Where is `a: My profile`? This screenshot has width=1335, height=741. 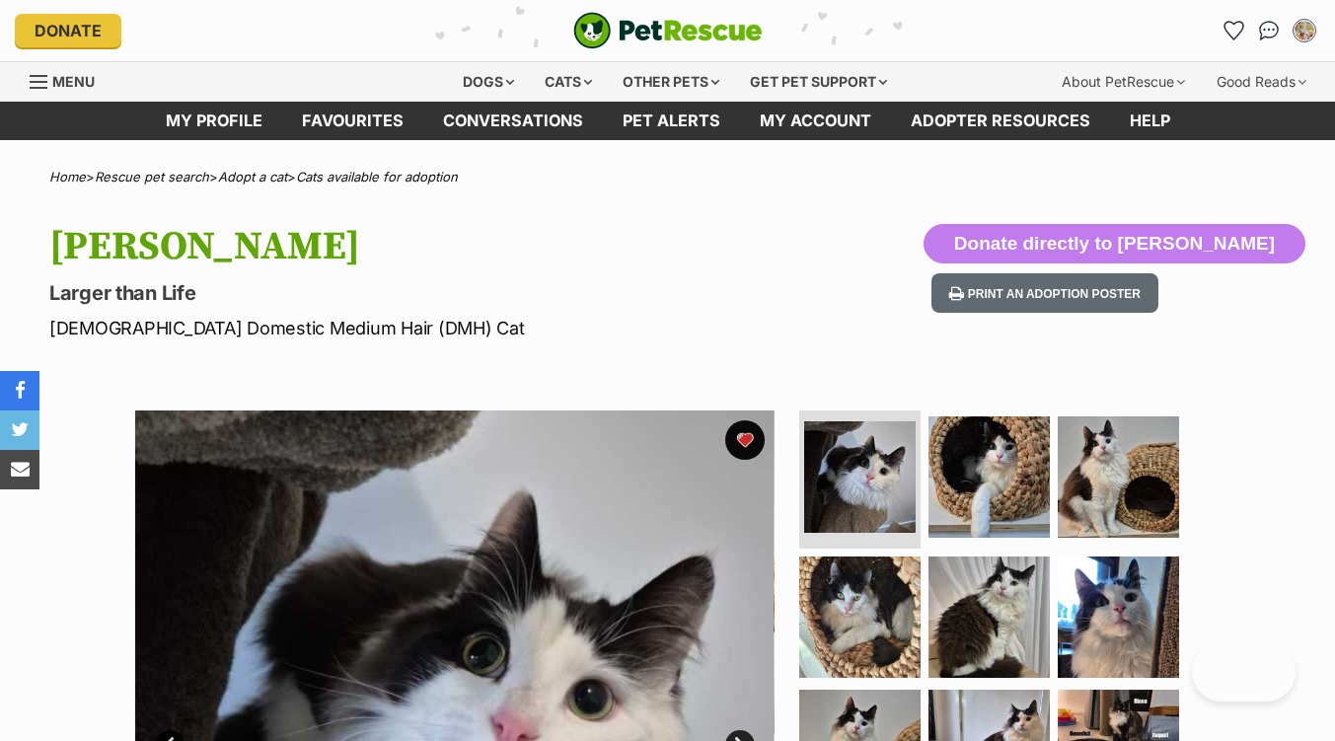 a: My profile is located at coordinates (214, 120).